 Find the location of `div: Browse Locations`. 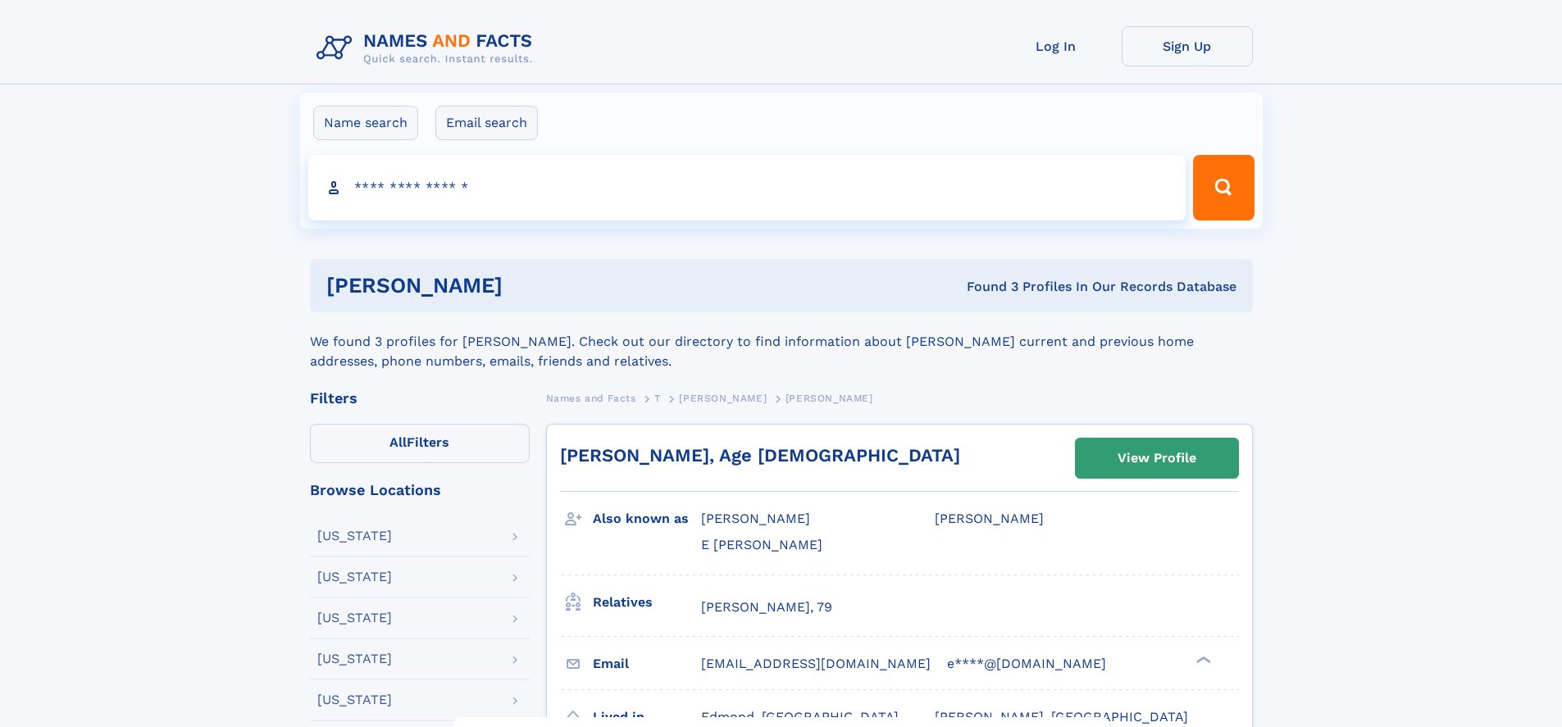

div: Browse Locations is located at coordinates (420, 490).